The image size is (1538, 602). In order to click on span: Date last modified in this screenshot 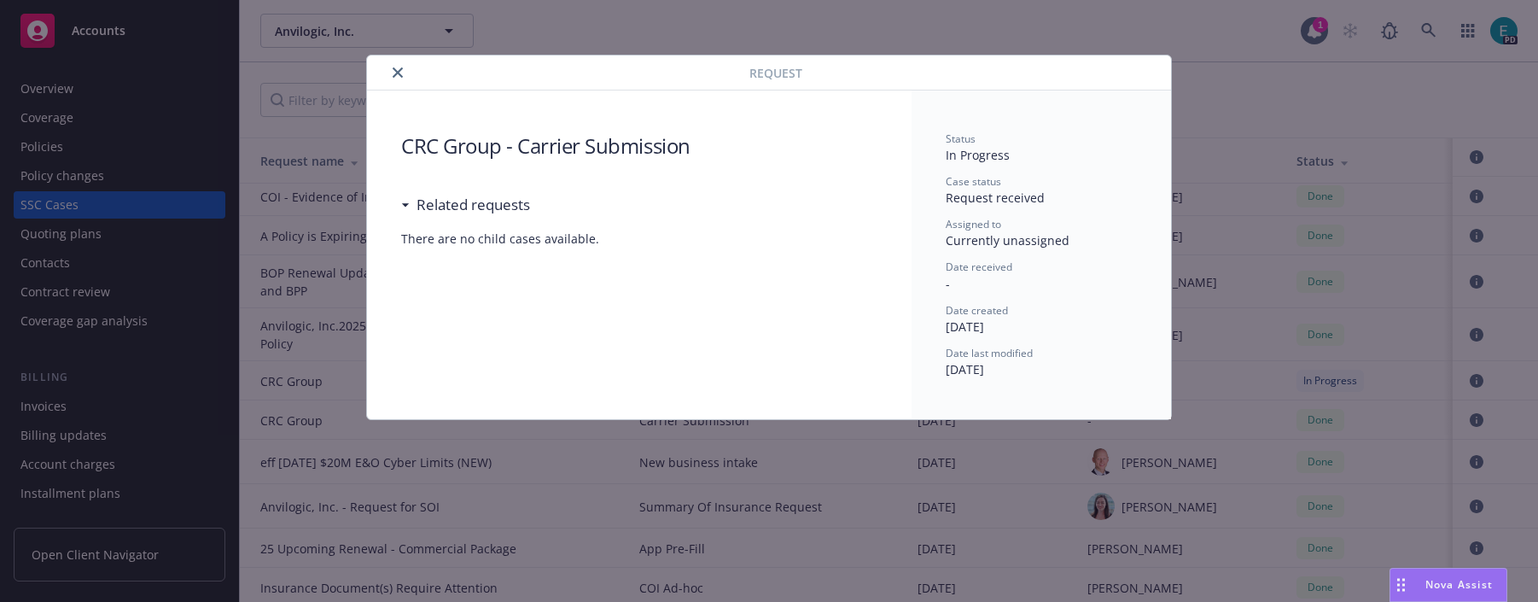, I will do `click(989, 352)`.